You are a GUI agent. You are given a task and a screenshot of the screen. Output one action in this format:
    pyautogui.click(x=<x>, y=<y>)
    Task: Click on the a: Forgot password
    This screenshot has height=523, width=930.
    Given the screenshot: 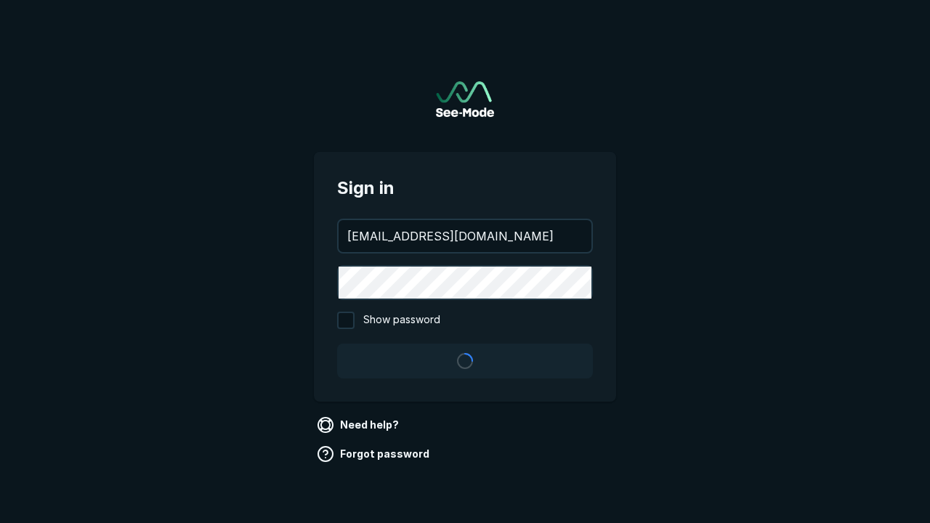 What is the action you would take?
    pyautogui.click(x=374, y=454)
    